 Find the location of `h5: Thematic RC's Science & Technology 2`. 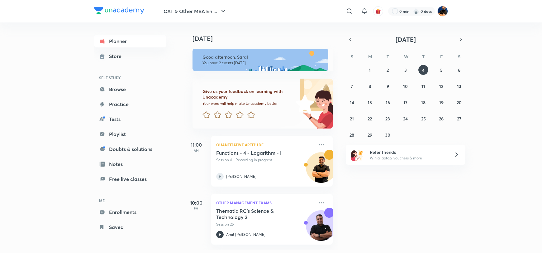

h5: Thematic RC's Science & Technology 2 is located at coordinates (255, 214).